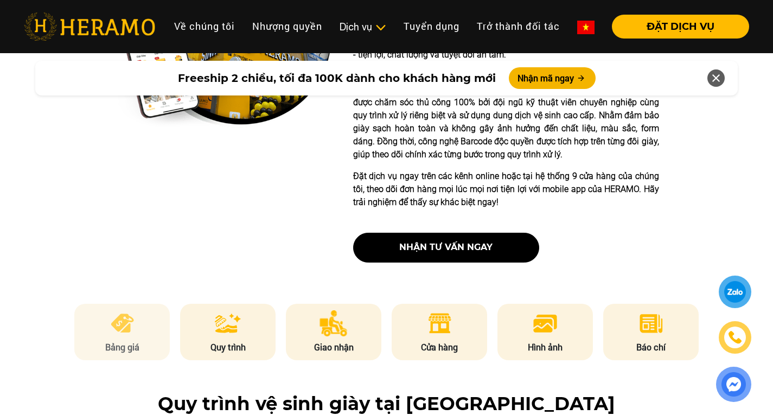 This screenshot has width=773, height=415. What do you see at coordinates (651, 347) in the screenshot?
I see `p: Báo chí` at bounding box center [651, 347].